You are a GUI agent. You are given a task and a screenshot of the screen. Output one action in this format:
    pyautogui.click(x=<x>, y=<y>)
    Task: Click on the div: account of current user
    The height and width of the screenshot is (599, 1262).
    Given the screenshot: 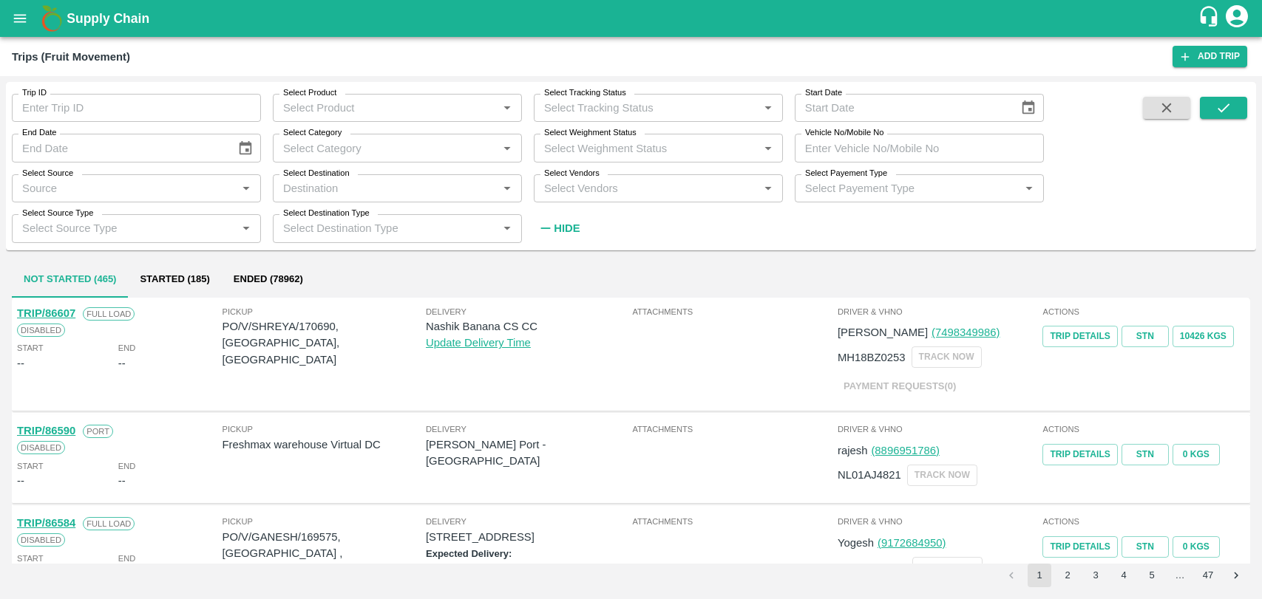 What is the action you would take?
    pyautogui.click(x=1237, y=18)
    